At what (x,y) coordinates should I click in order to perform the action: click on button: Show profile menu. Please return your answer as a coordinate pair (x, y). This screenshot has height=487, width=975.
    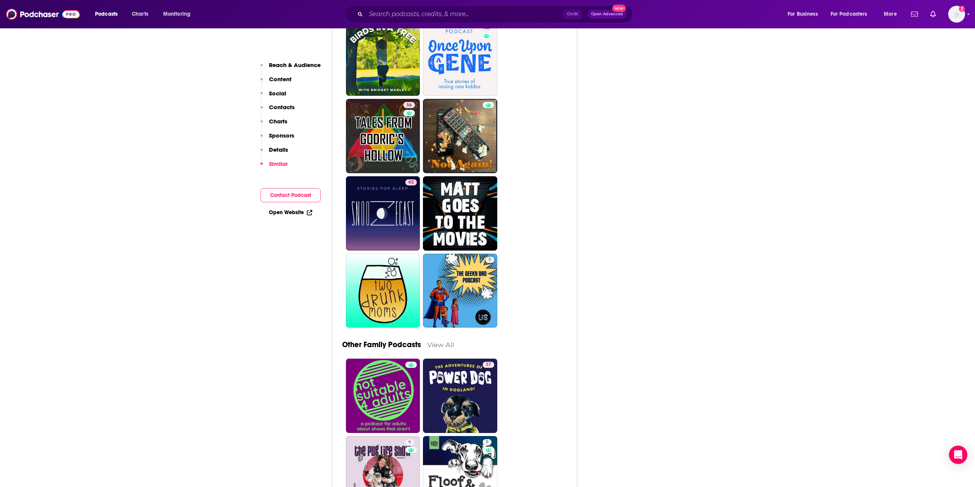
    Looking at the image, I should click on (956, 14).